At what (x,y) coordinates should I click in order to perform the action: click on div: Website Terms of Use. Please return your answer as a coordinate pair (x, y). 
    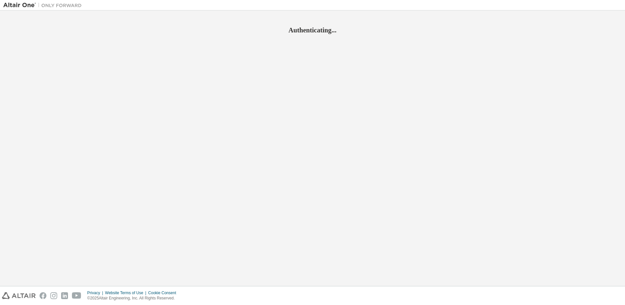
    Looking at the image, I should click on (127, 293).